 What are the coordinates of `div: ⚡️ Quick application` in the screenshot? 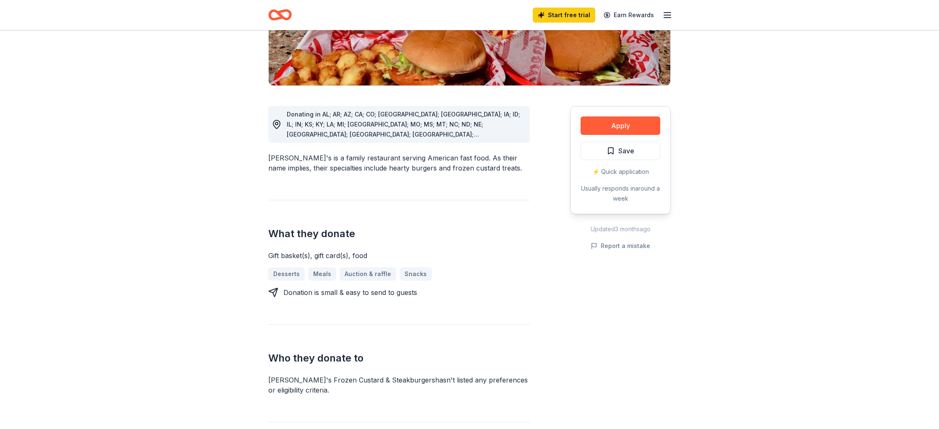 It's located at (620, 172).